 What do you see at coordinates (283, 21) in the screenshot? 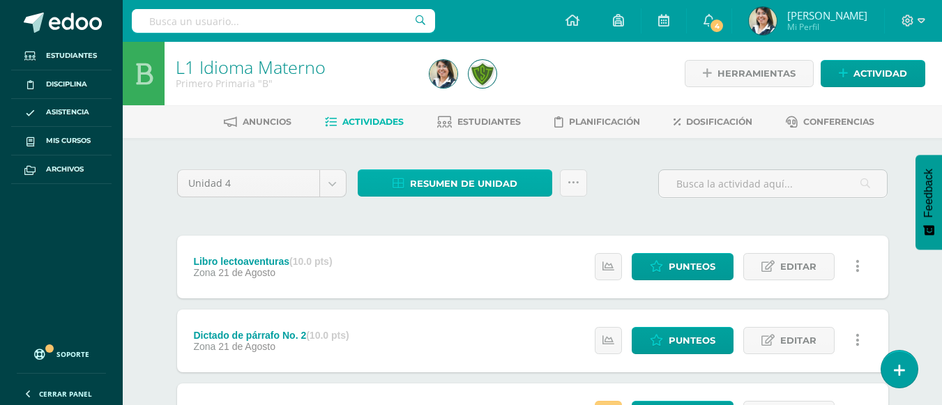
I see `input: Busca un usuario...` at bounding box center [283, 21].